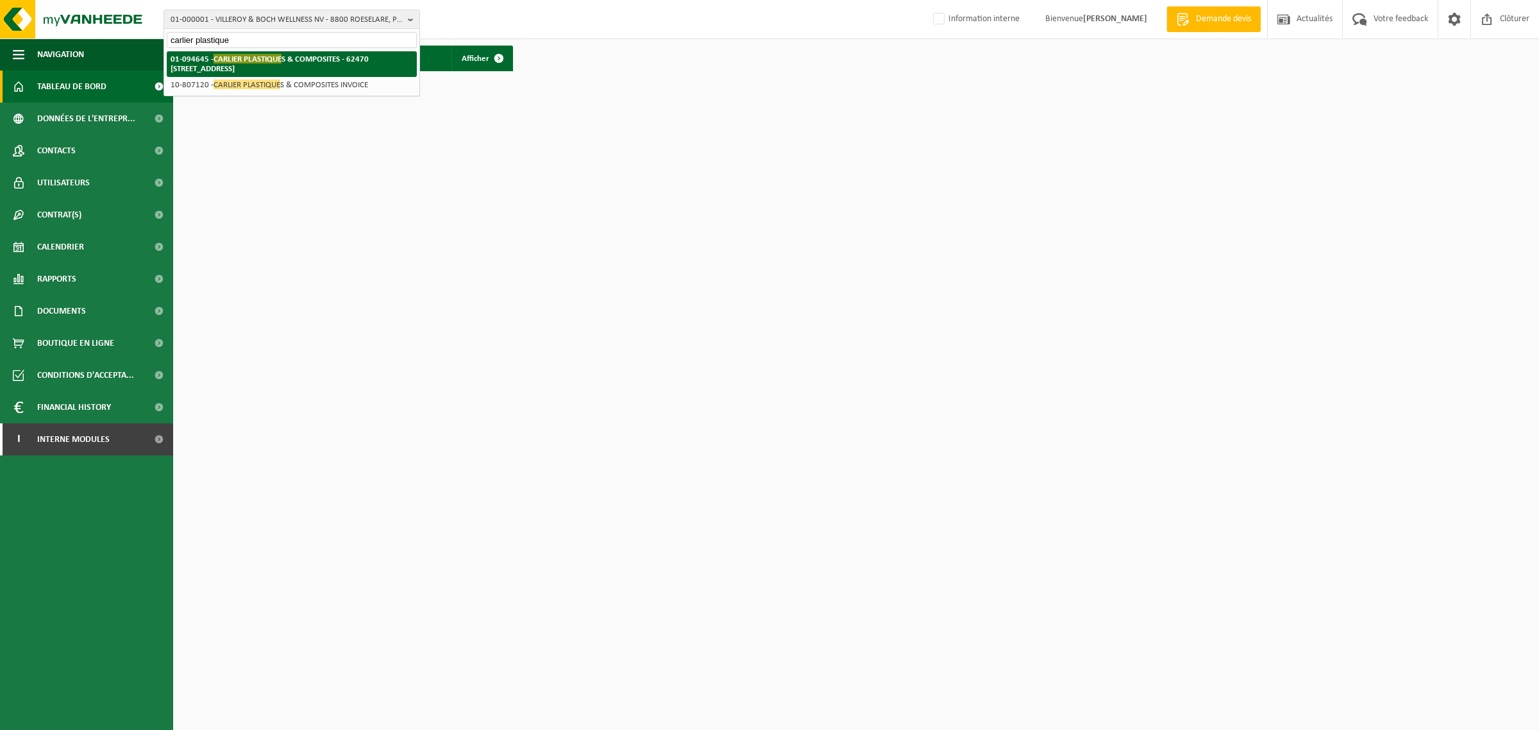  Describe the element at coordinates (85, 375) in the screenshot. I see `span: Conditions d'accepta...` at that location.